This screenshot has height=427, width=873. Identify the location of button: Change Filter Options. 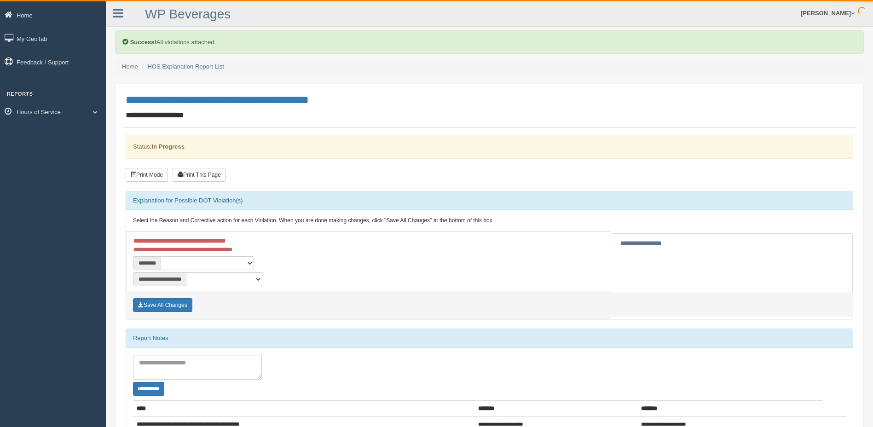
(149, 389).